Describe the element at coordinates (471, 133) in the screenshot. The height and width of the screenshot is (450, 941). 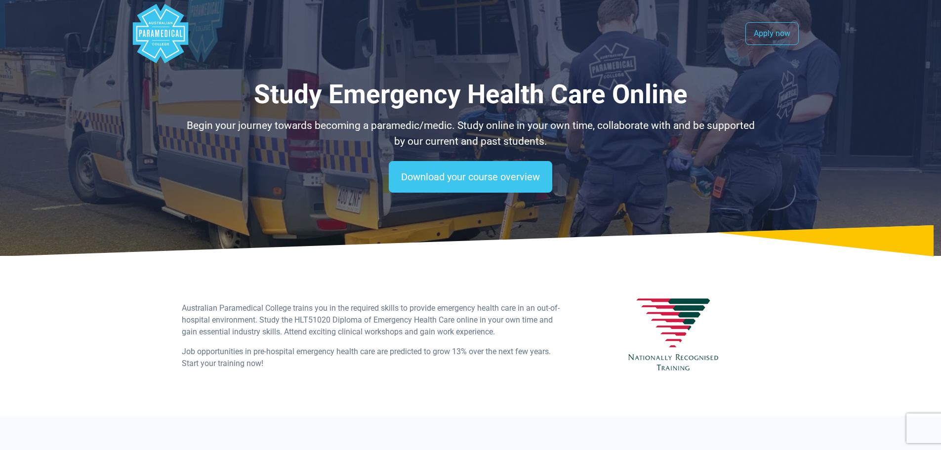
I see `p: Begin your journey towards becoming a paramedic/medic. Study online in your own time, collaborate...` at that location.